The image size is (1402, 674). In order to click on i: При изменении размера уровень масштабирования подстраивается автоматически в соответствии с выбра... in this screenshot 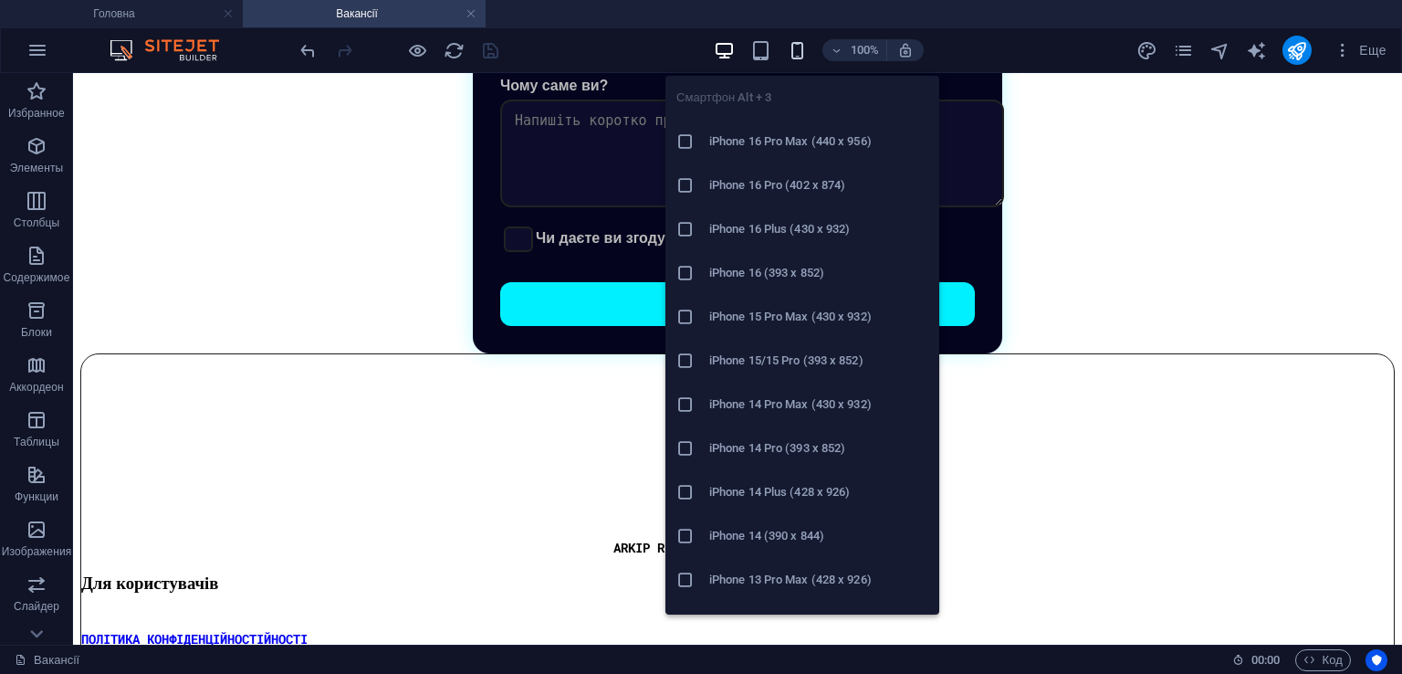, I will do `click(905, 50)`.